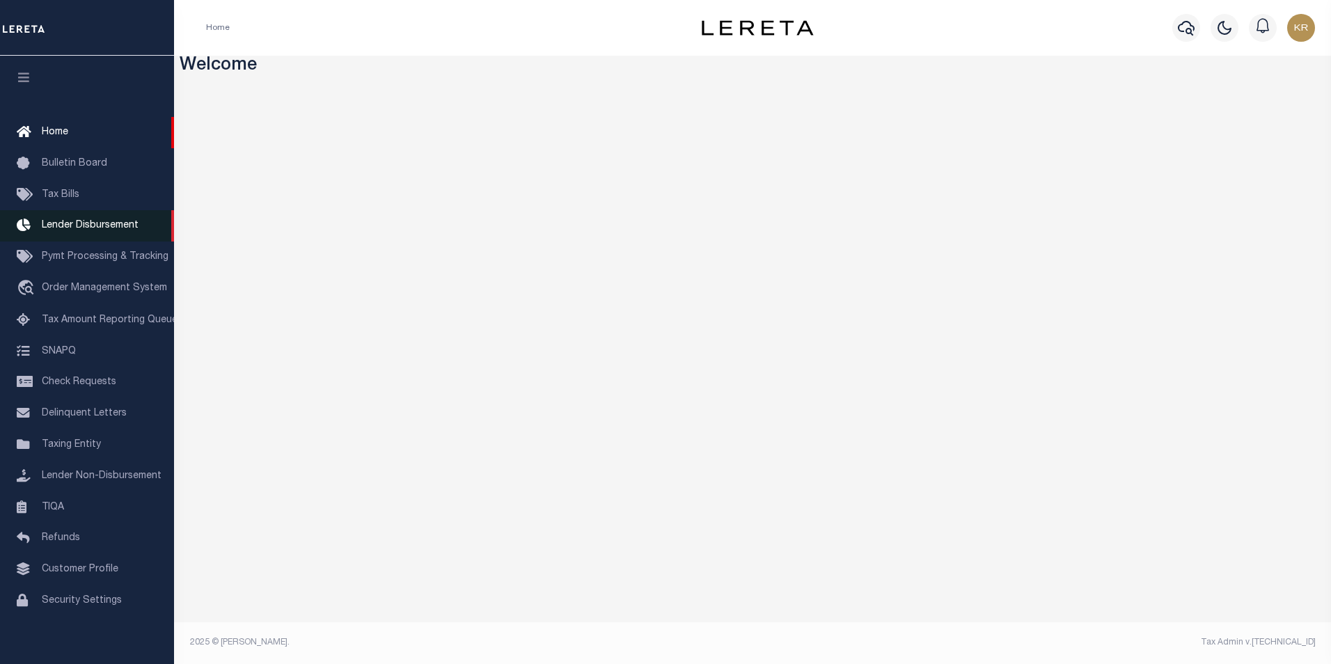  I want to click on i: travel_explore, so click(28, 289).